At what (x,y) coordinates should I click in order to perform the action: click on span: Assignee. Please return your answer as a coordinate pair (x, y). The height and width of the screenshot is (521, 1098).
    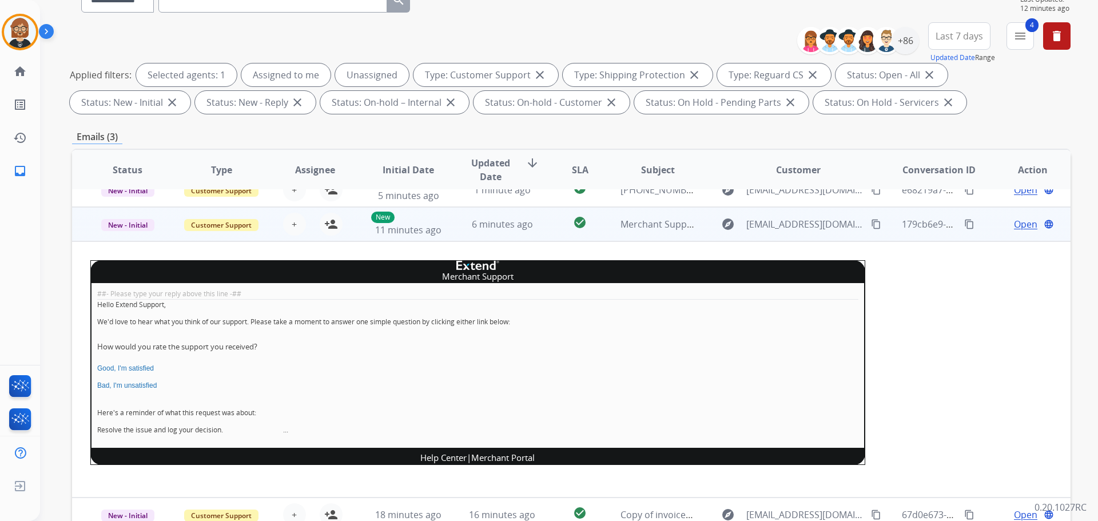
    Looking at the image, I should click on (315, 170).